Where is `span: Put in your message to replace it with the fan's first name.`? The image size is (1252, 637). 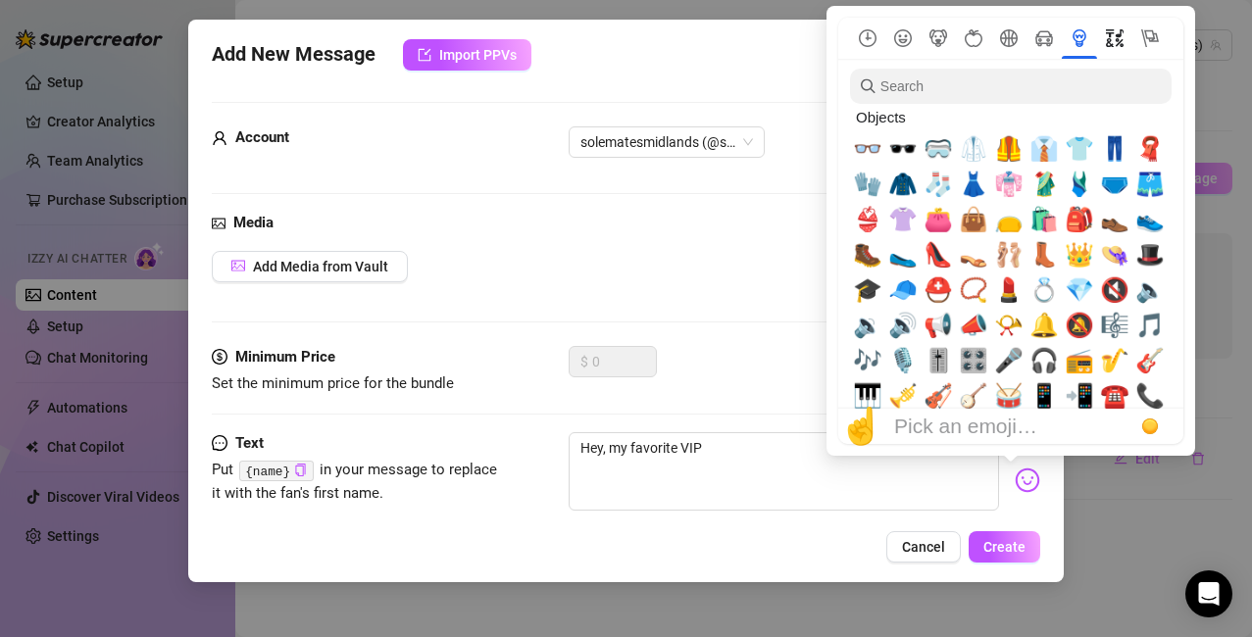
span: Put in your message to replace it with the fan's first name. is located at coordinates (355, 481).